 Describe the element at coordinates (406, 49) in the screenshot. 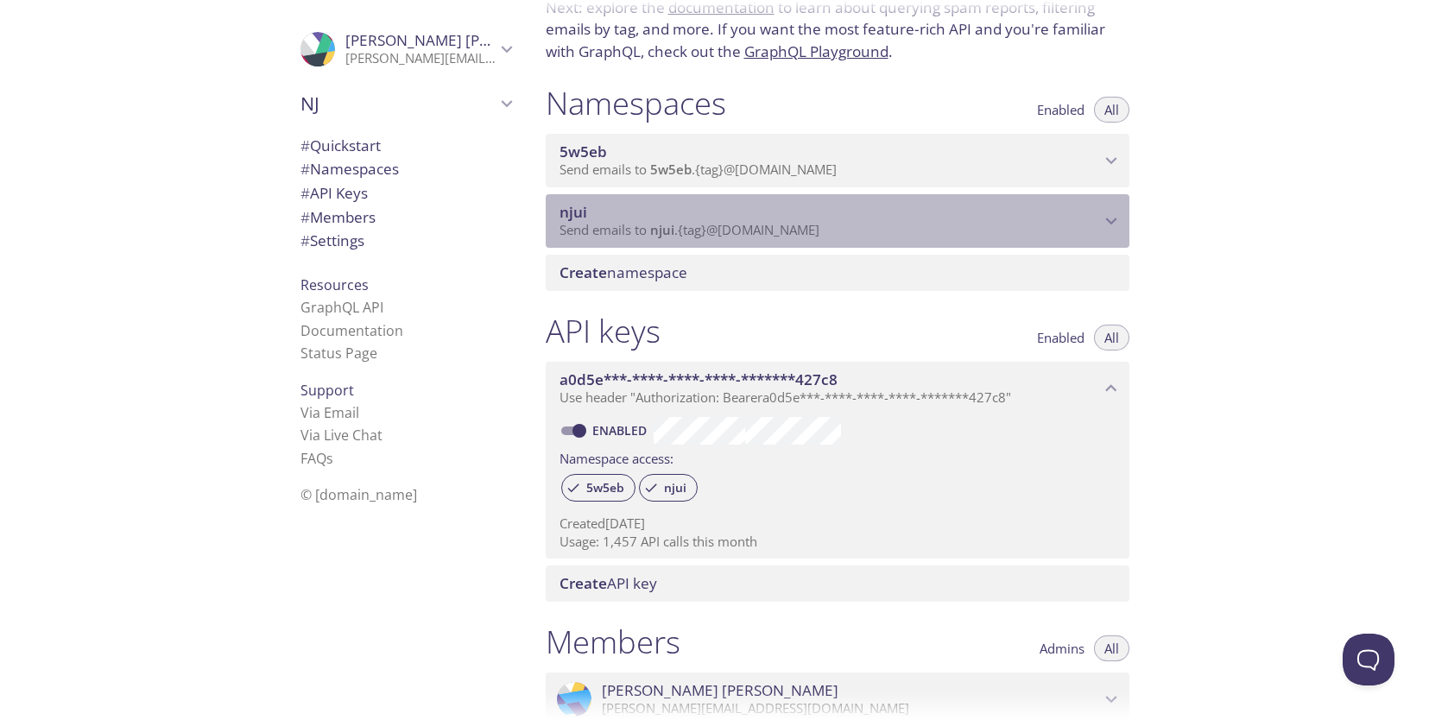

I see `div: Melissa Rossi` at that location.